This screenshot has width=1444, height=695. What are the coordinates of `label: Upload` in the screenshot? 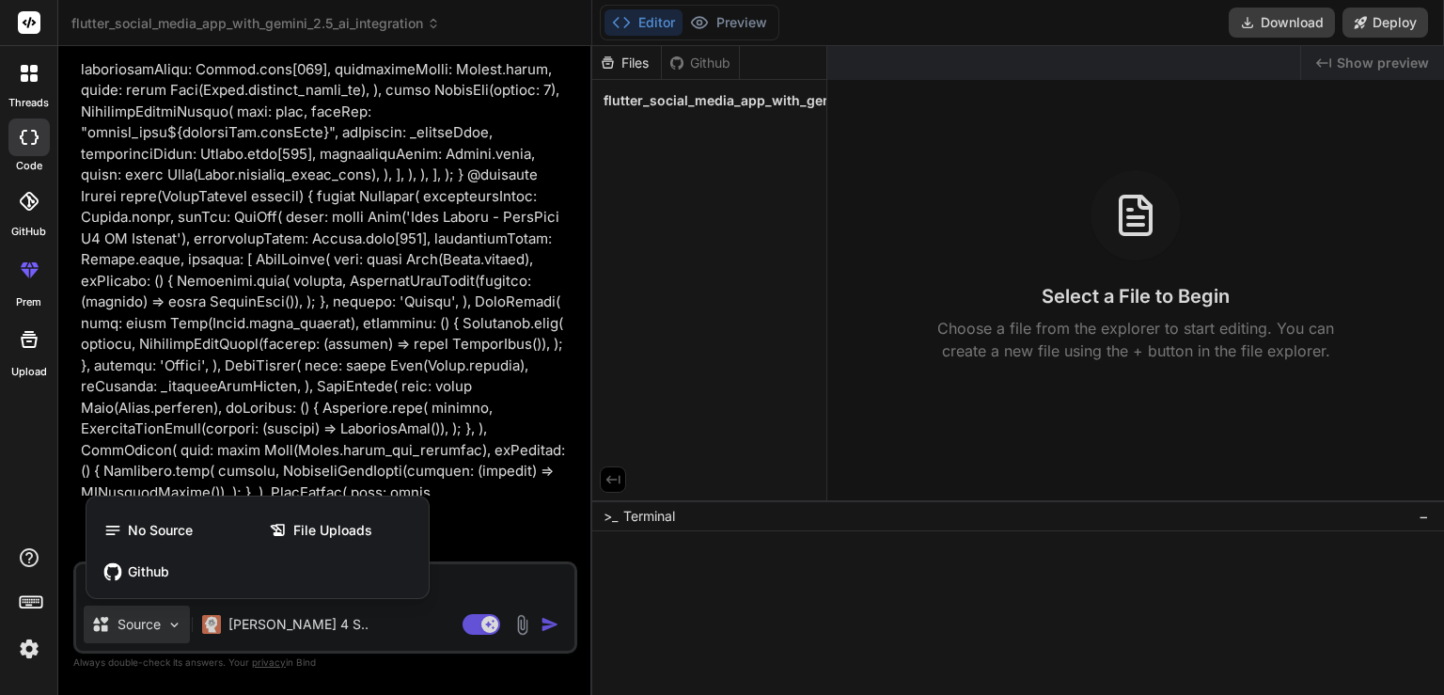 It's located at (29, 371).